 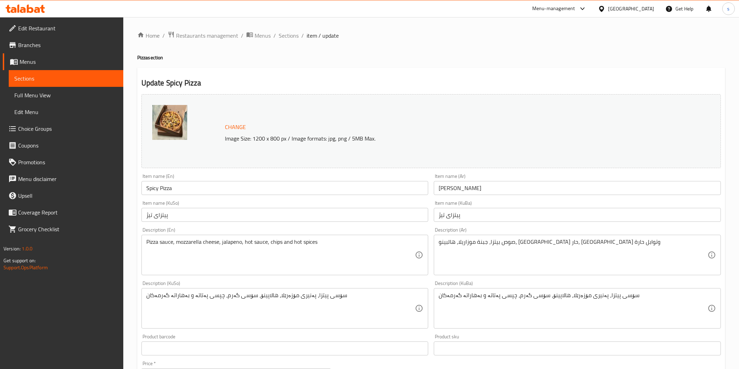 What do you see at coordinates (63, 146) in the screenshot?
I see `a: Coupons` at bounding box center [63, 146].